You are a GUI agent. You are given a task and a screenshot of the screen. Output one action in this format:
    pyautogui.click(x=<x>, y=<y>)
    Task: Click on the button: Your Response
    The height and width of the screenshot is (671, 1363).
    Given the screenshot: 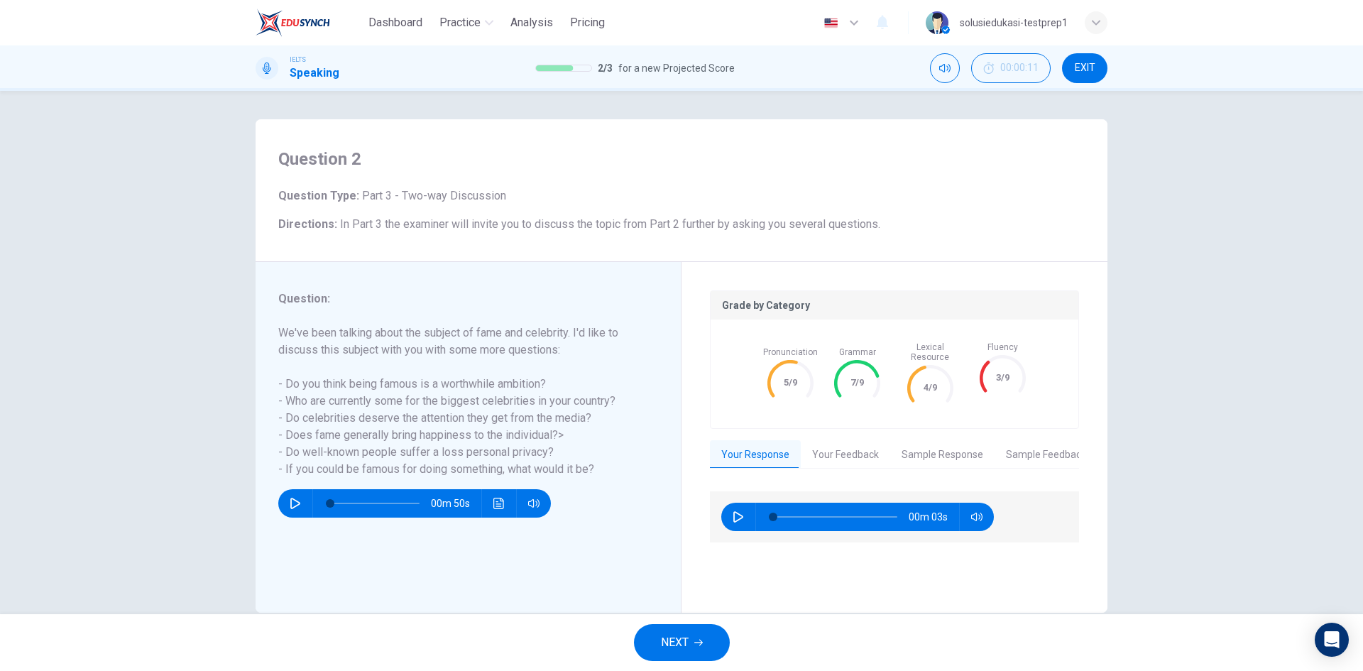 What is the action you would take?
    pyautogui.click(x=756, y=455)
    